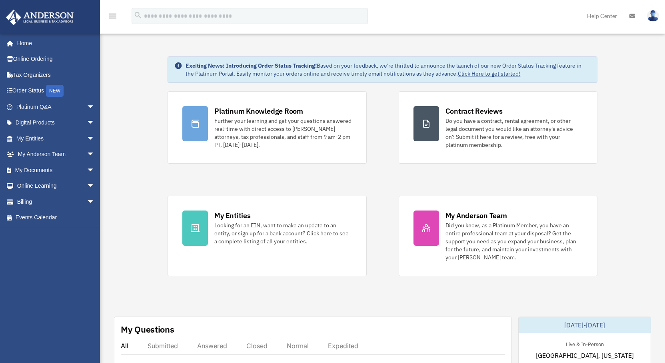 This screenshot has height=363, width=665. What do you see at coordinates (56, 186) in the screenshot?
I see `a: Online Learningarrow_drop_down` at bounding box center [56, 186].